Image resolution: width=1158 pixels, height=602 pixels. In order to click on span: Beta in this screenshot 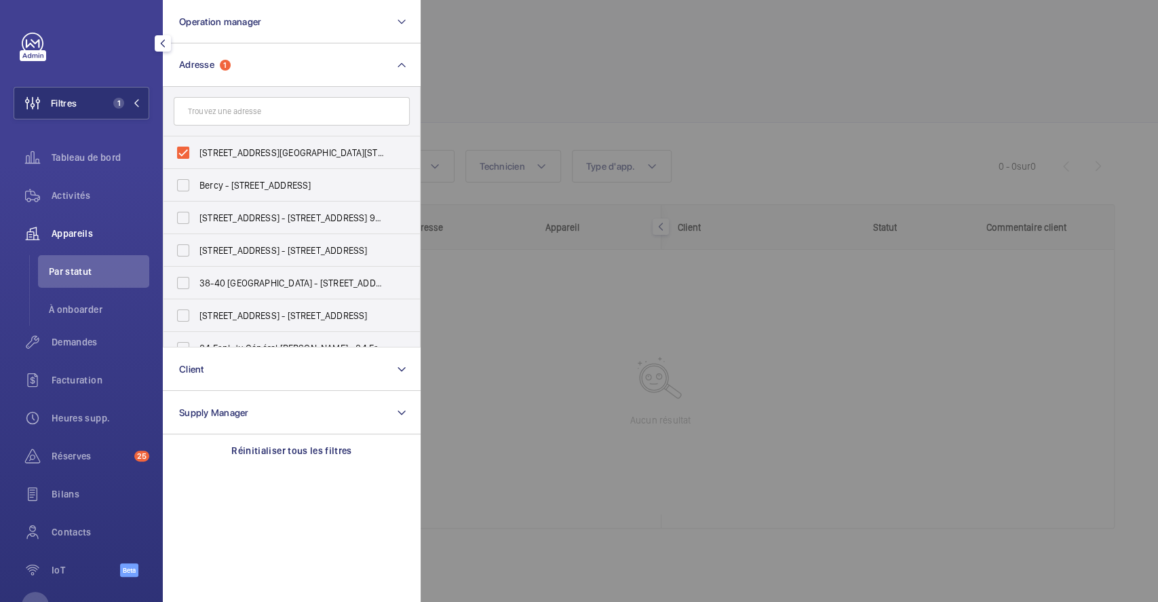, I will do `click(129, 570)`.